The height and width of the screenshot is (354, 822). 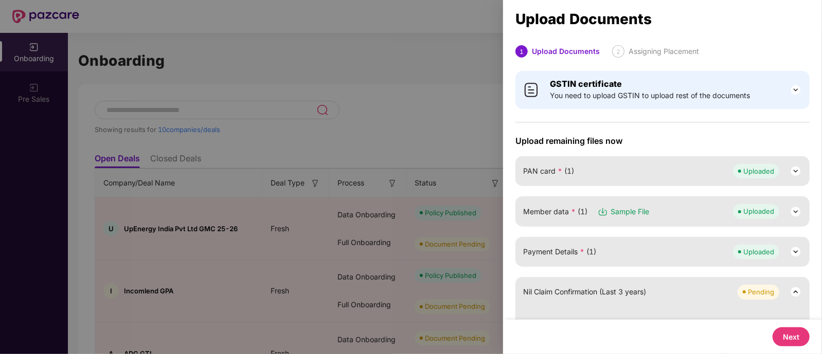 I want to click on span: 1, so click(x=521, y=51).